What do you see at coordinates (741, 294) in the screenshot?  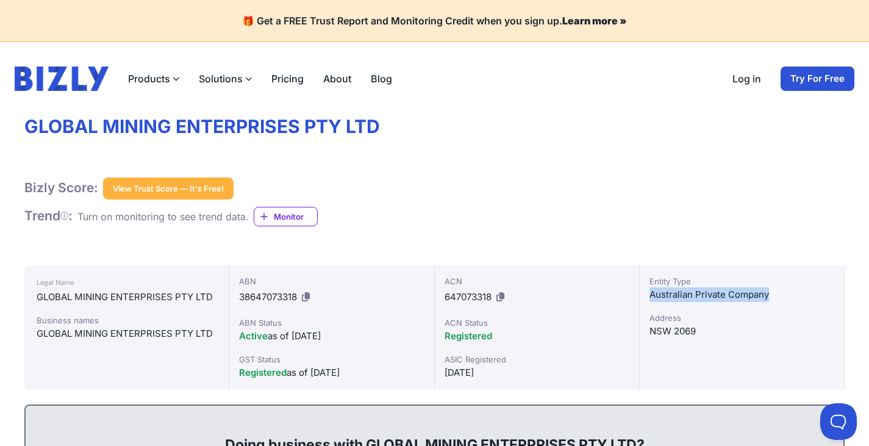 I see `div: Australian Private Company` at bounding box center [741, 294].